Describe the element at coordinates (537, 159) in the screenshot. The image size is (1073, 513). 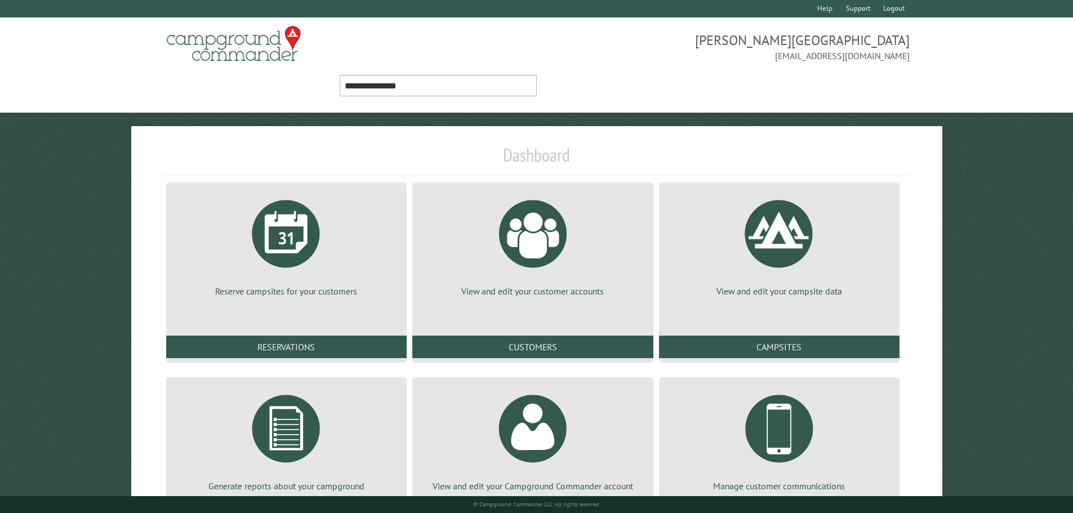
I see `h1: Dashboard` at that location.